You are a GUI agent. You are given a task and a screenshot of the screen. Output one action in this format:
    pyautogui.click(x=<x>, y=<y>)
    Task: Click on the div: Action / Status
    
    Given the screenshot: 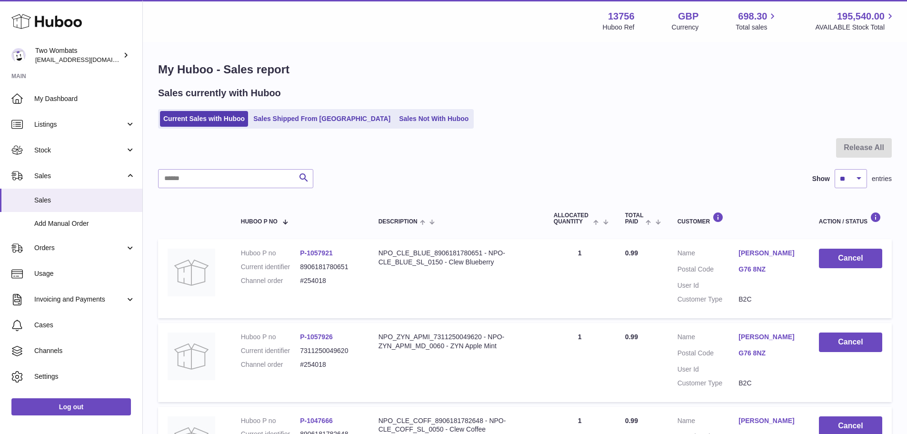 What is the action you would take?
    pyautogui.click(x=850, y=218)
    